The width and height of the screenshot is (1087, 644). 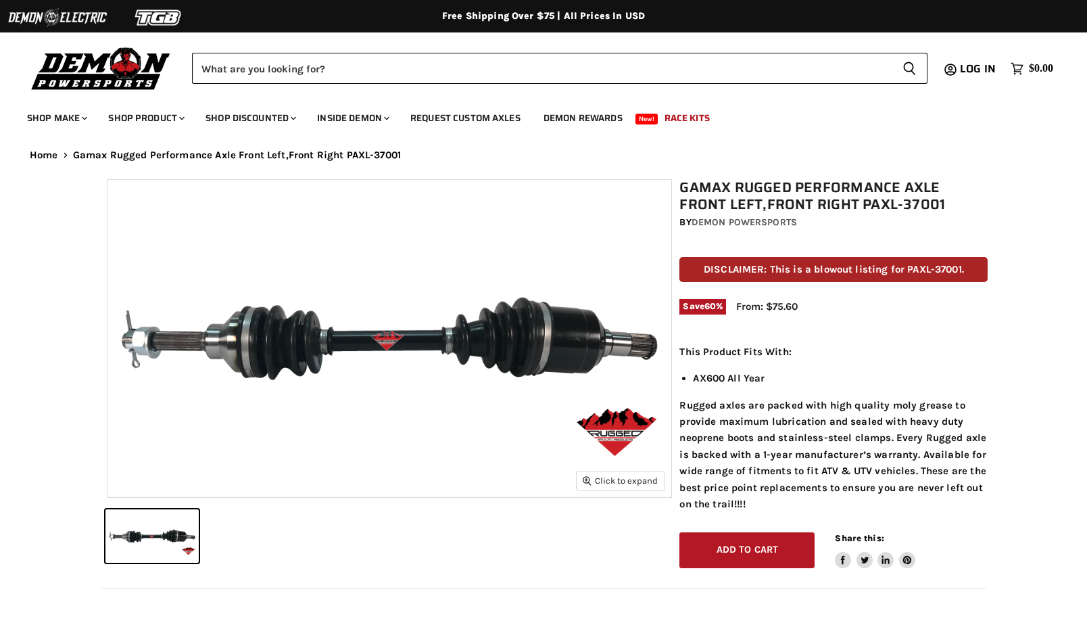 I want to click on img: Demon Powersports, so click(x=101, y=68).